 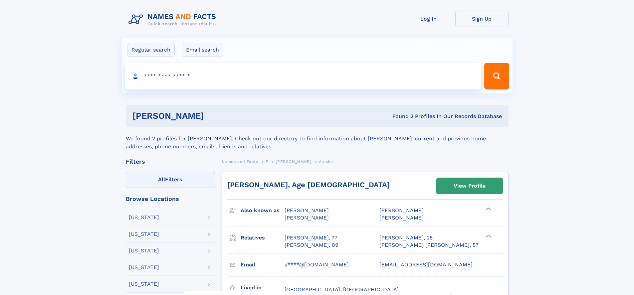 What do you see at coordinates (496, 76) in the screenshot?
I see `button: Search Button` at bounding box center [496, 76].